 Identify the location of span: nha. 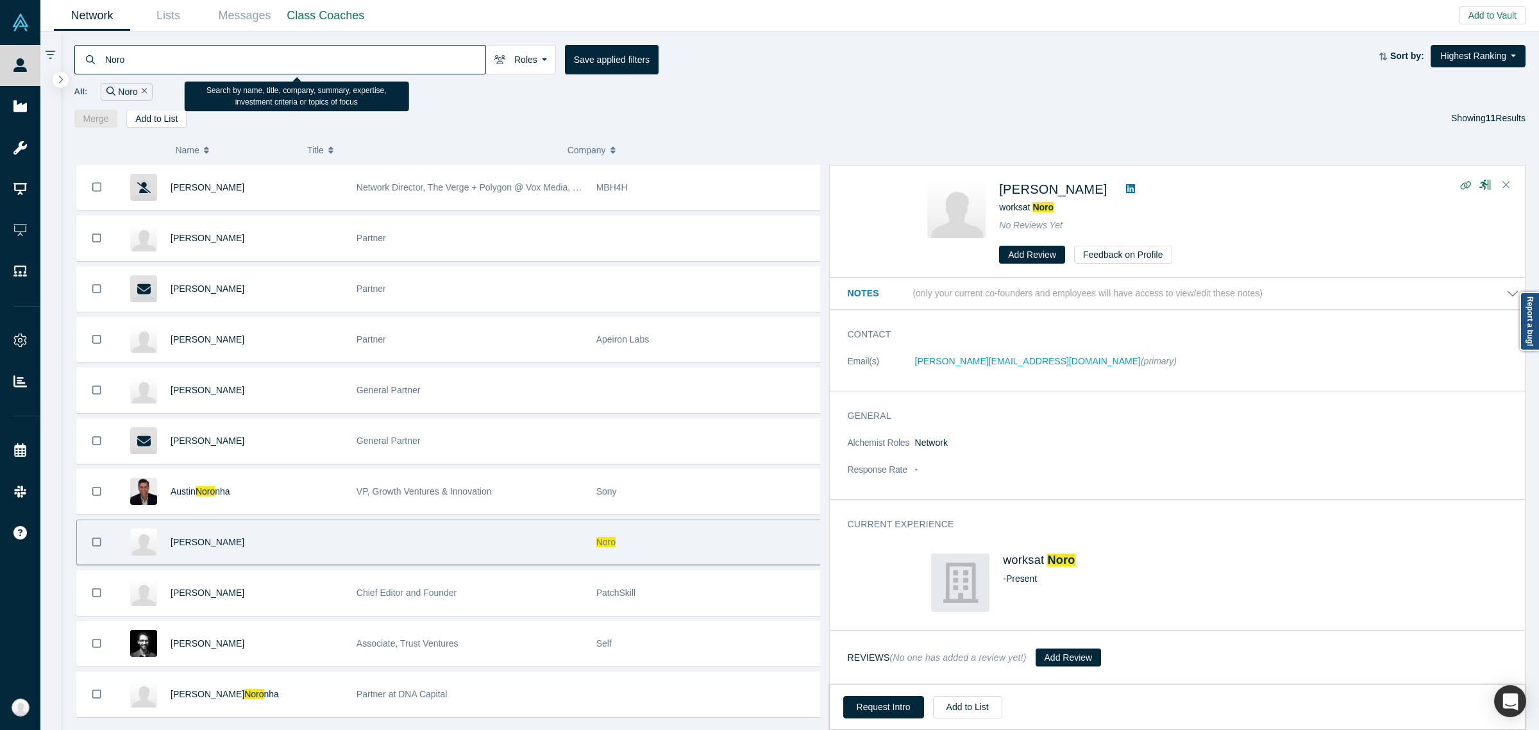
(271, 694).